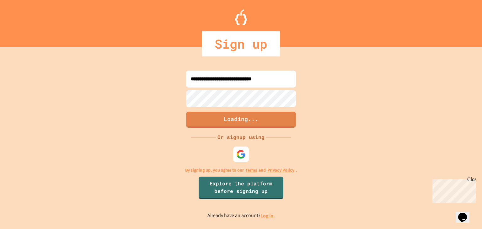 The width and height of the screenshot is (482, 229). What do you see at coordinates (241, 154) in the screenshot?
I see `img: google-icon.svg` at bounding box center [241, 154].